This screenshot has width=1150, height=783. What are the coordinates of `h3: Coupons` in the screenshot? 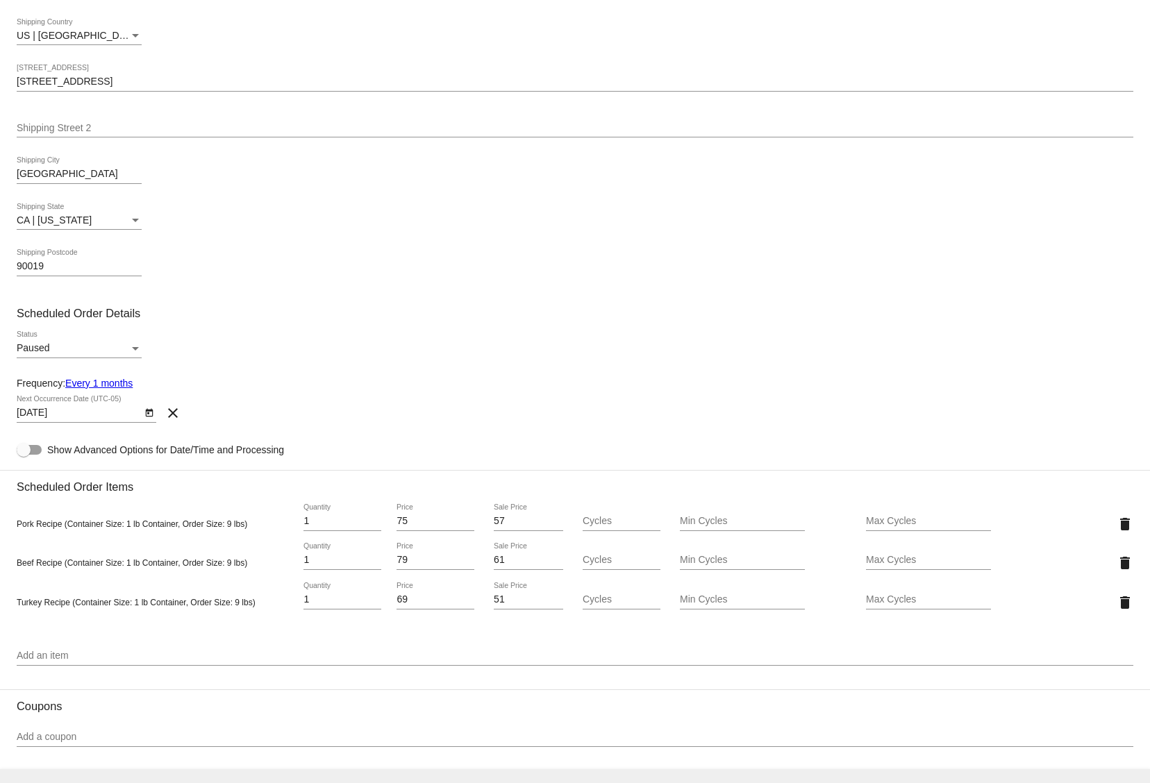 It's located at (575, 701).